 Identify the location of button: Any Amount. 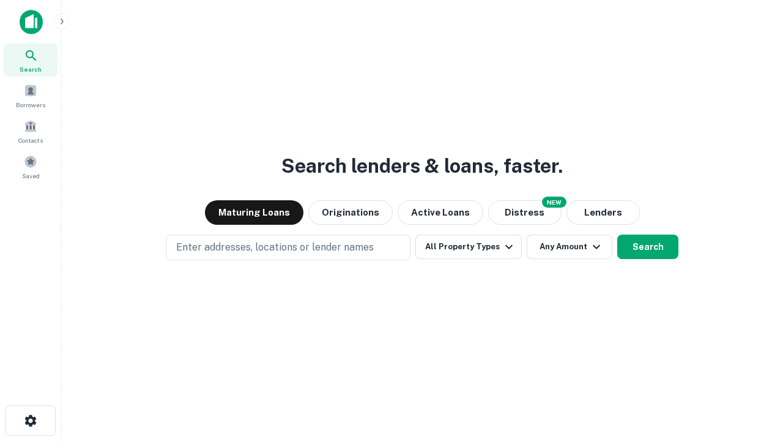
(570, 247).